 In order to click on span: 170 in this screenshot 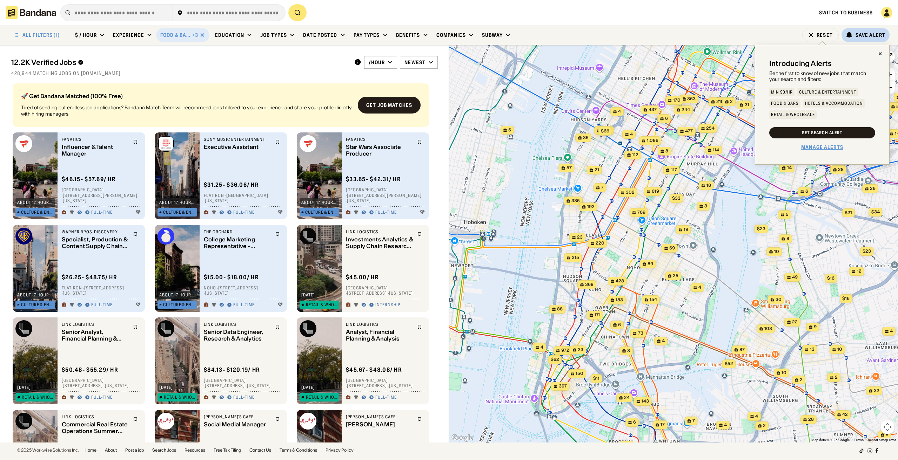, I will do `click(676, 100)`.